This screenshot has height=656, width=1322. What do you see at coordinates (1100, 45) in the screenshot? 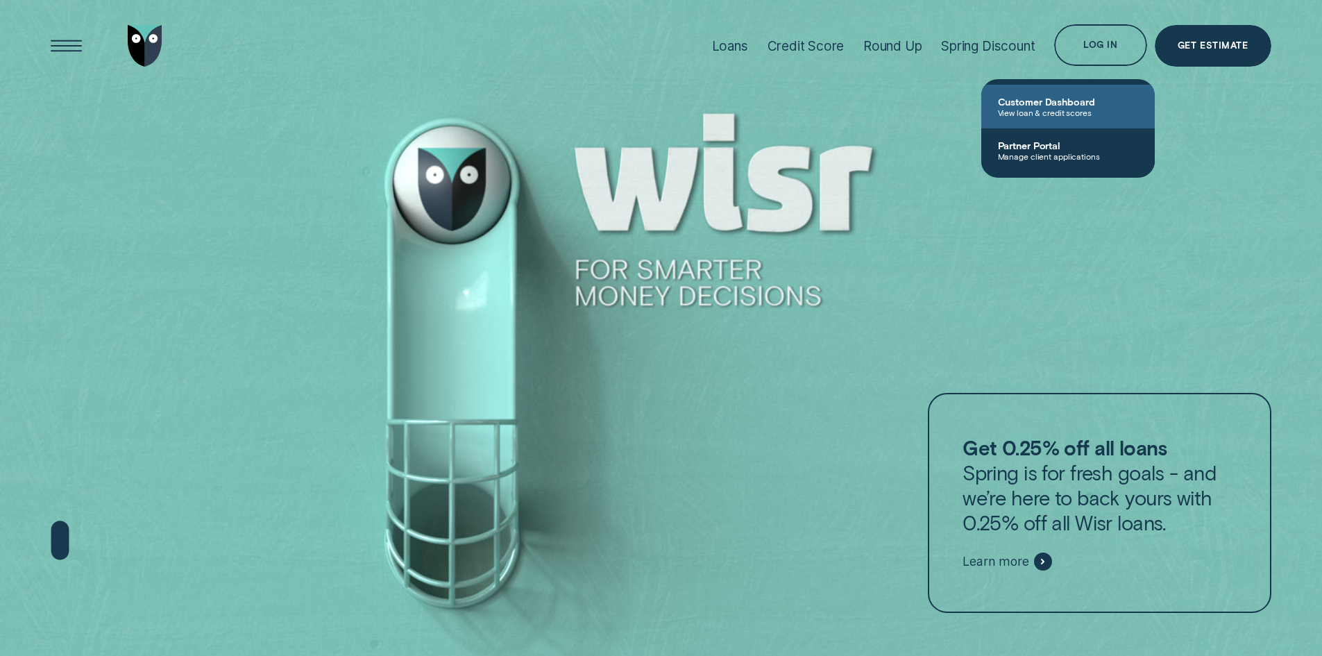
I see `button: Log in` at bounding box center [1100, 45].